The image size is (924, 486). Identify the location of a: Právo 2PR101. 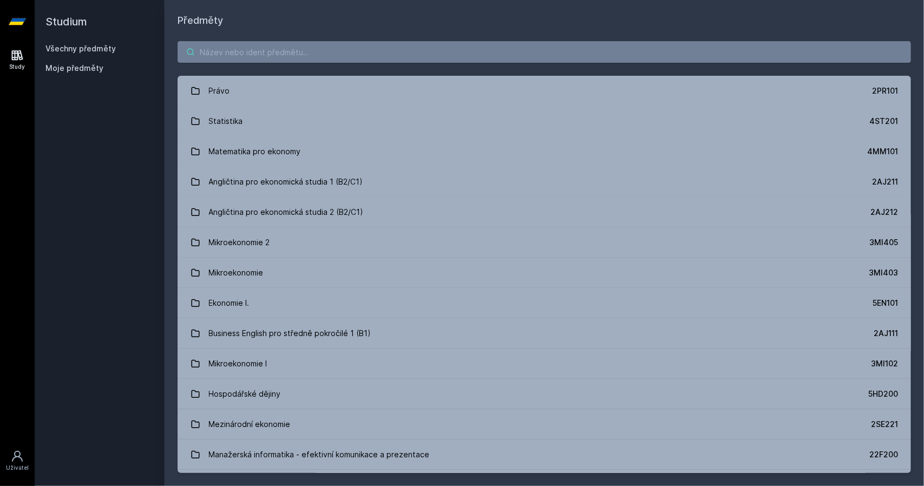
(544, 91).